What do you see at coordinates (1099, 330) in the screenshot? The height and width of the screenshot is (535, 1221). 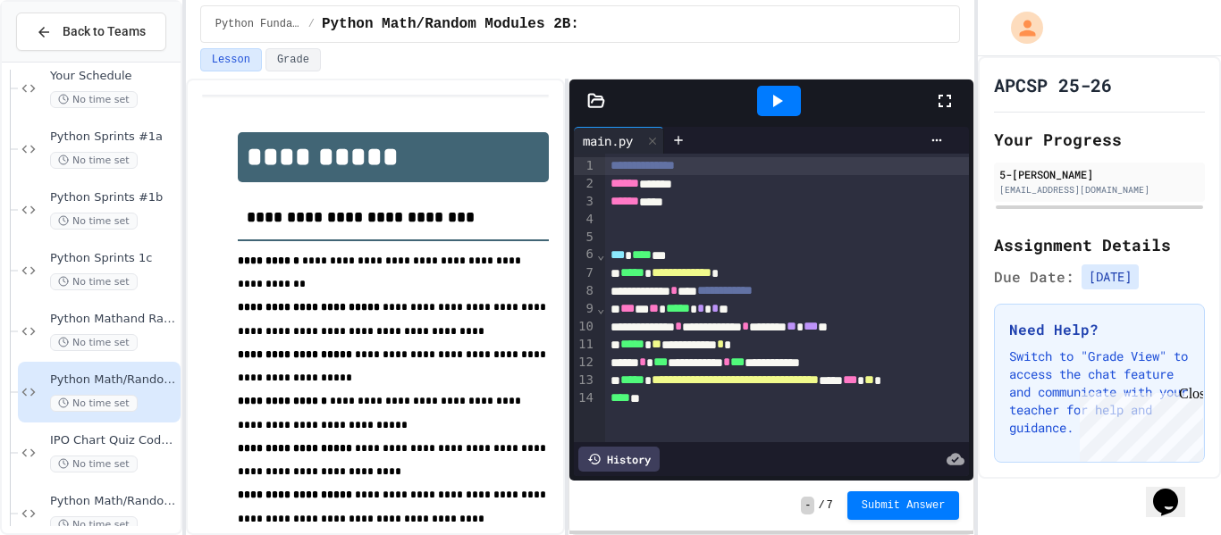 I see `h3: Need Help?` at bounding box center [1099, 330].